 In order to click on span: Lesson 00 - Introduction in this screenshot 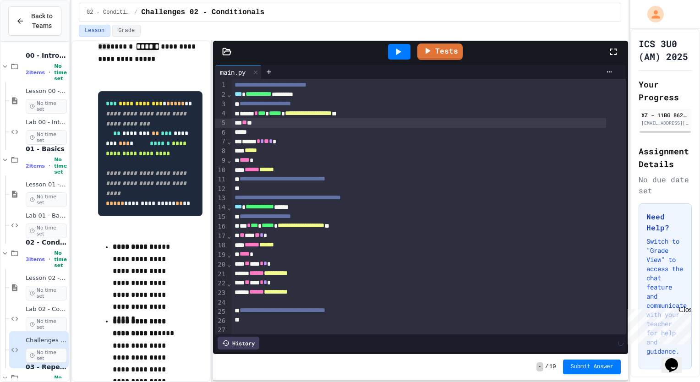, I will do `click(46, 91)`.